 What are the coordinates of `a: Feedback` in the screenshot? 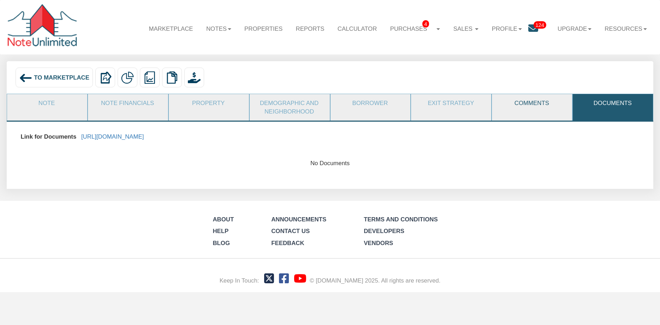 It's located at (288, 243).